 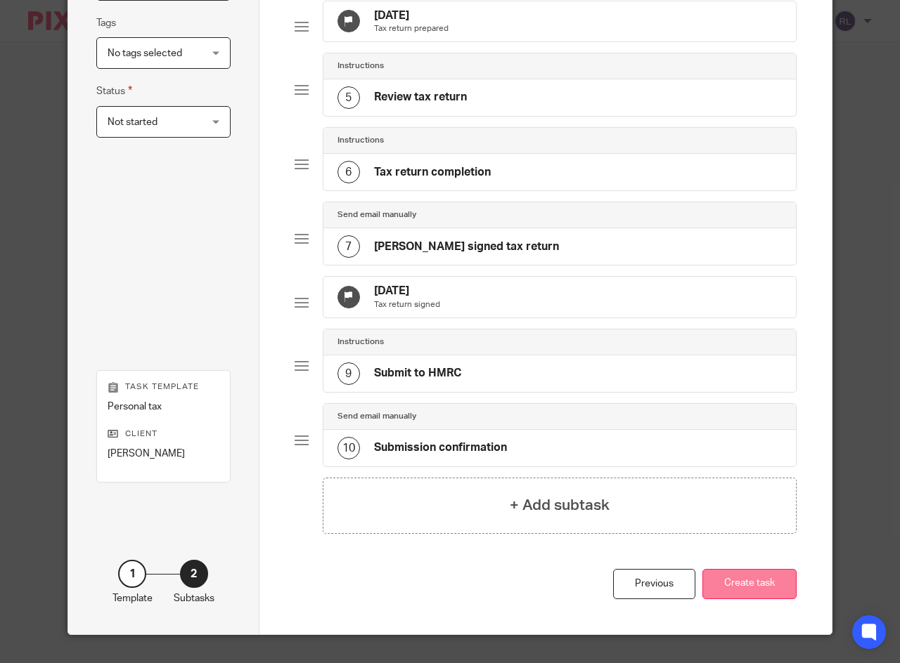 I want to click on span: Not started, so click(x=132, y=122).